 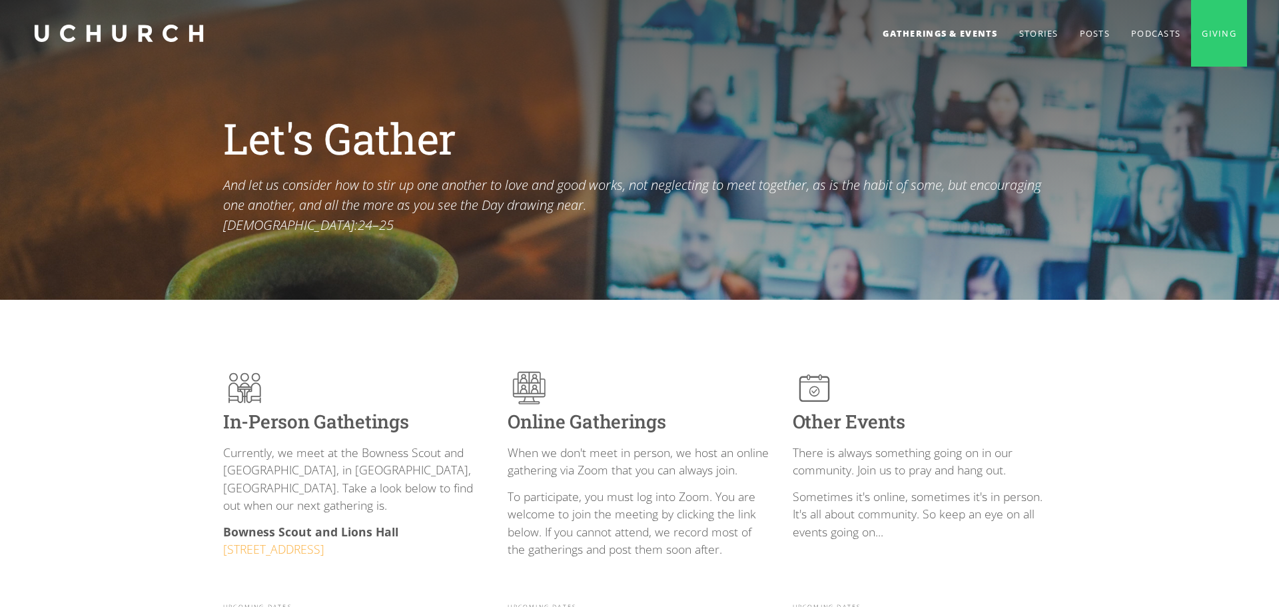 I want to click on h1: Let's Gather, so click(x=640, y=138).